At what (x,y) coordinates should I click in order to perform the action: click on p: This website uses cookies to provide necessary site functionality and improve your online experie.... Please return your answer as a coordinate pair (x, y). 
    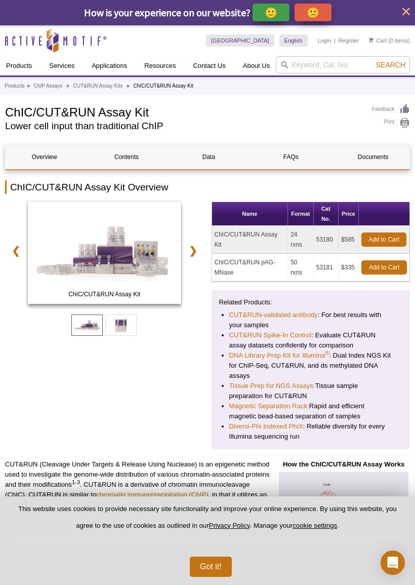
    Looking at the image, I should click on (208, 521).